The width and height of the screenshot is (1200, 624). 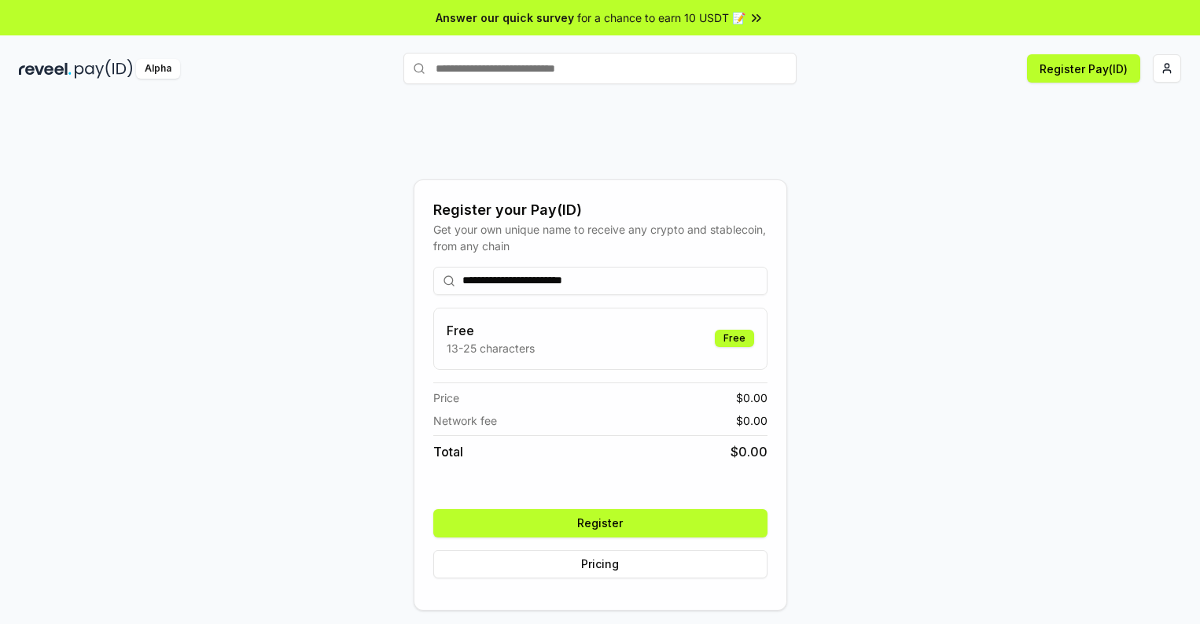 I want to click on button: Register Pay(ID), so click(x=1084, y=68).